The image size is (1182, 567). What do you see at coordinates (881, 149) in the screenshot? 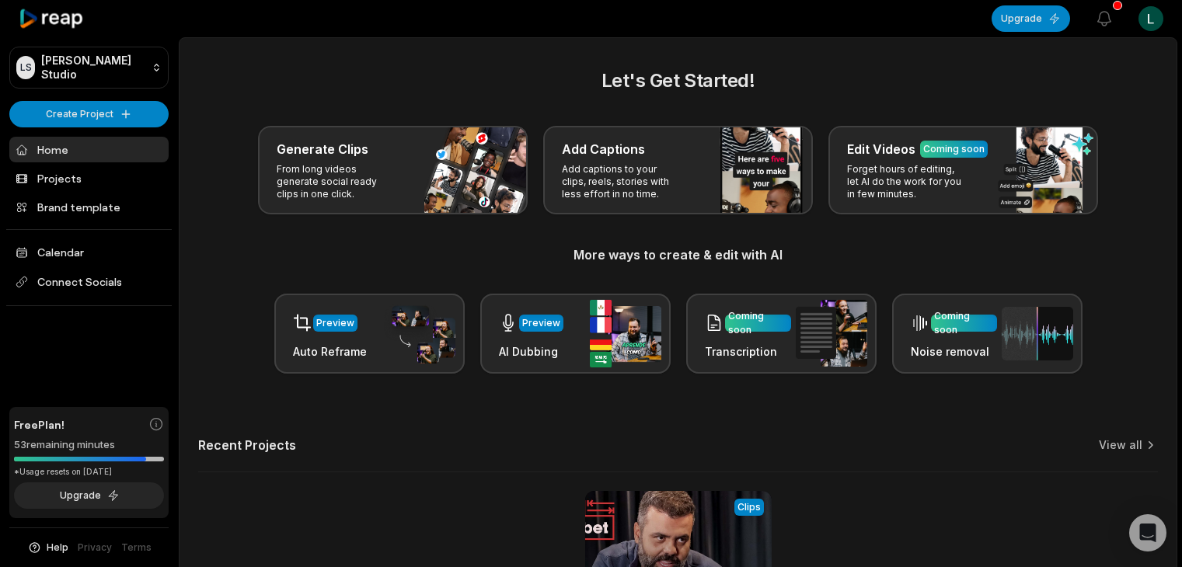
I see `h3: Edit Videos` at bounding box center [881, 149].